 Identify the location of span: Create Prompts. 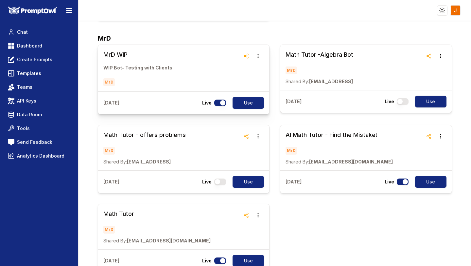
(35, 60).